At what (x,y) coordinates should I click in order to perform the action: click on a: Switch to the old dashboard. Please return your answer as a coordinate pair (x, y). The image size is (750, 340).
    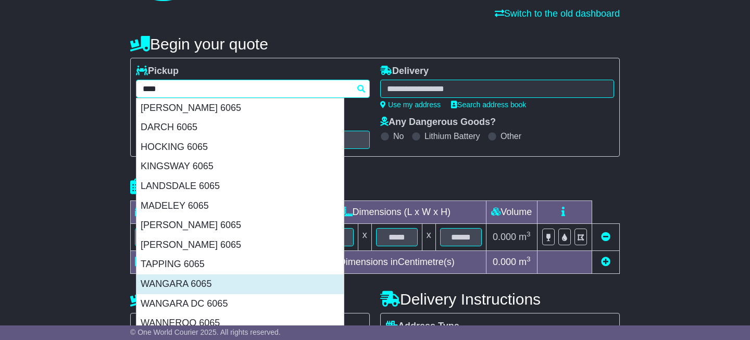
    Looking at the image, I should click on (558, 14).